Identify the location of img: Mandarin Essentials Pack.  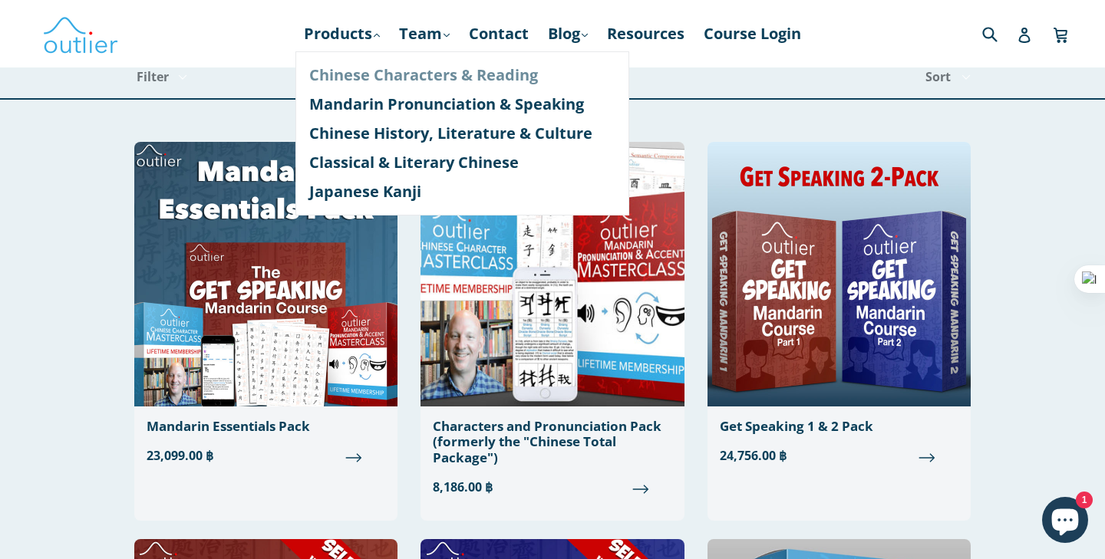
(266, 274).